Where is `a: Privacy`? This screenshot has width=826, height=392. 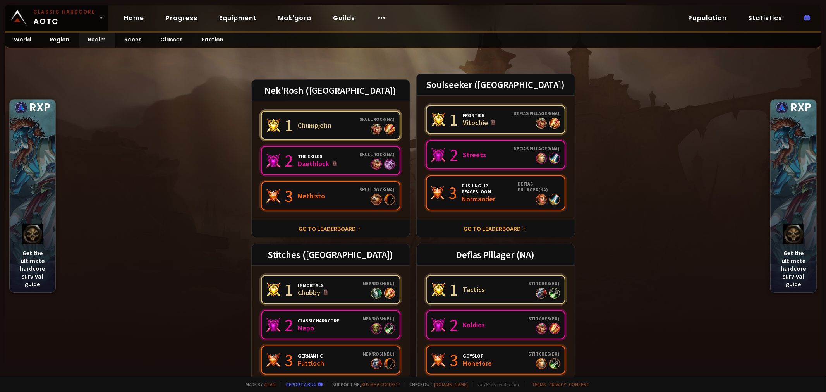 a: Privacy is located at coordinates (558, 384).